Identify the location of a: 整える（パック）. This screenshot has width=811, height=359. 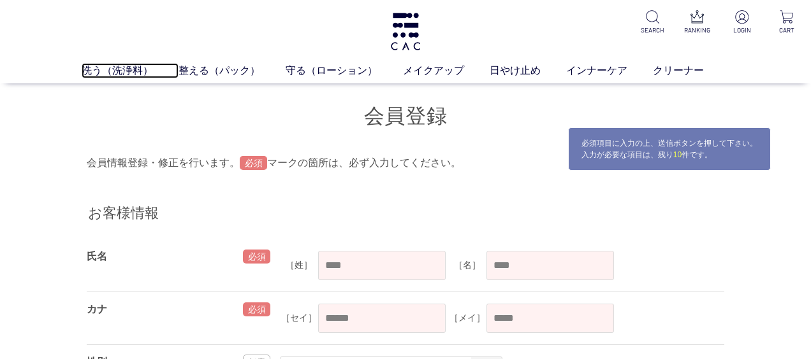
(232, 71).